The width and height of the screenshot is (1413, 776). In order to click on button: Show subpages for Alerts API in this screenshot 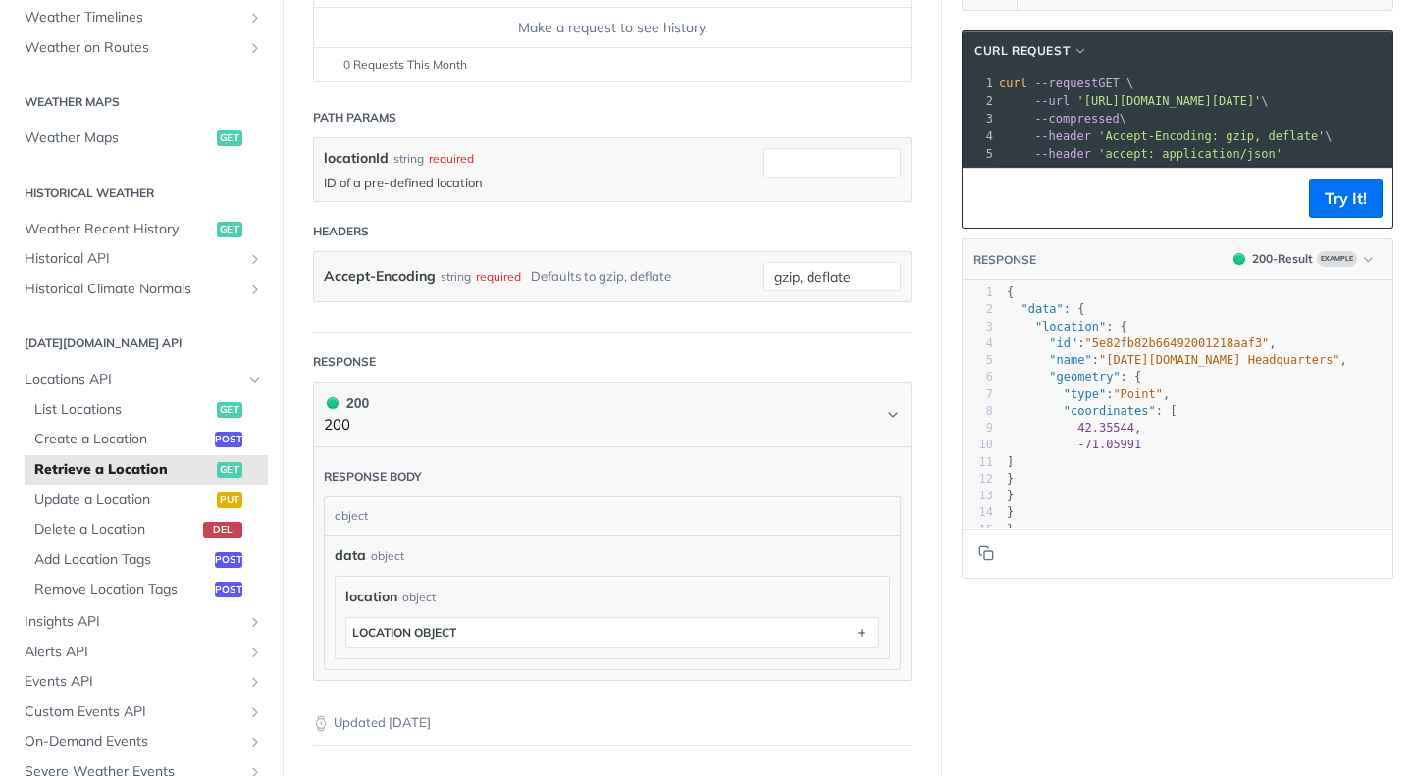, I will do `click(255, 653)`.